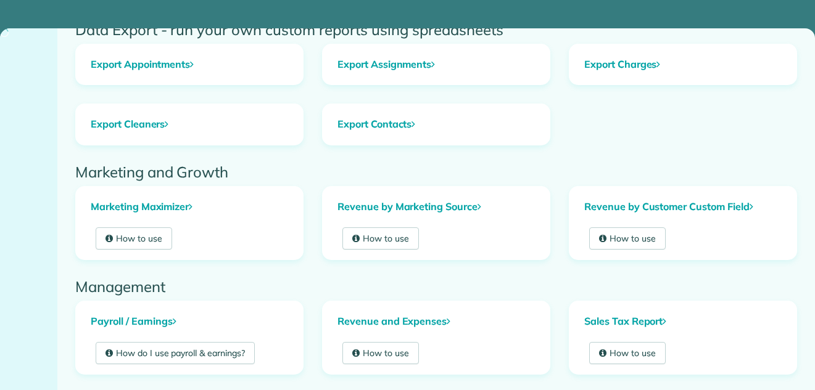  Describe the element at coordinates (436, 30) in the screenshot. I see `h2: Data Export - run your own custom reports using spreadsheets` at that location.